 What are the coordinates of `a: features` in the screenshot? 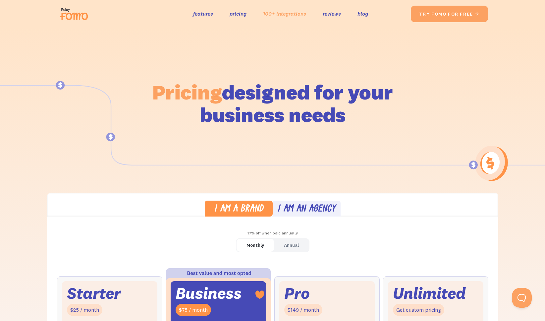 It's located at (203, 14).